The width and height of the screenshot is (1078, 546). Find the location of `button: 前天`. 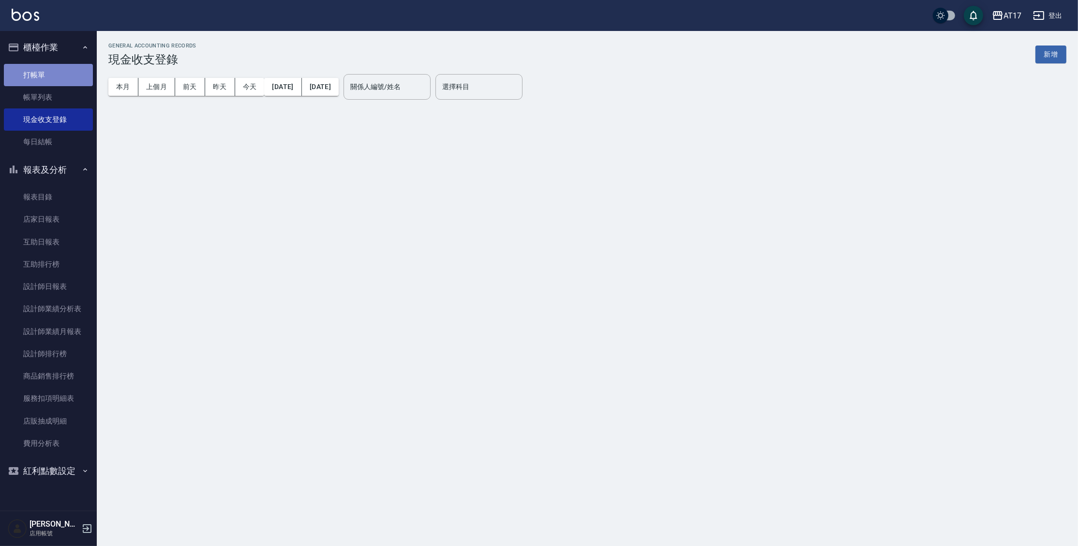

button: 前天 is located at coordinates (190, 87).